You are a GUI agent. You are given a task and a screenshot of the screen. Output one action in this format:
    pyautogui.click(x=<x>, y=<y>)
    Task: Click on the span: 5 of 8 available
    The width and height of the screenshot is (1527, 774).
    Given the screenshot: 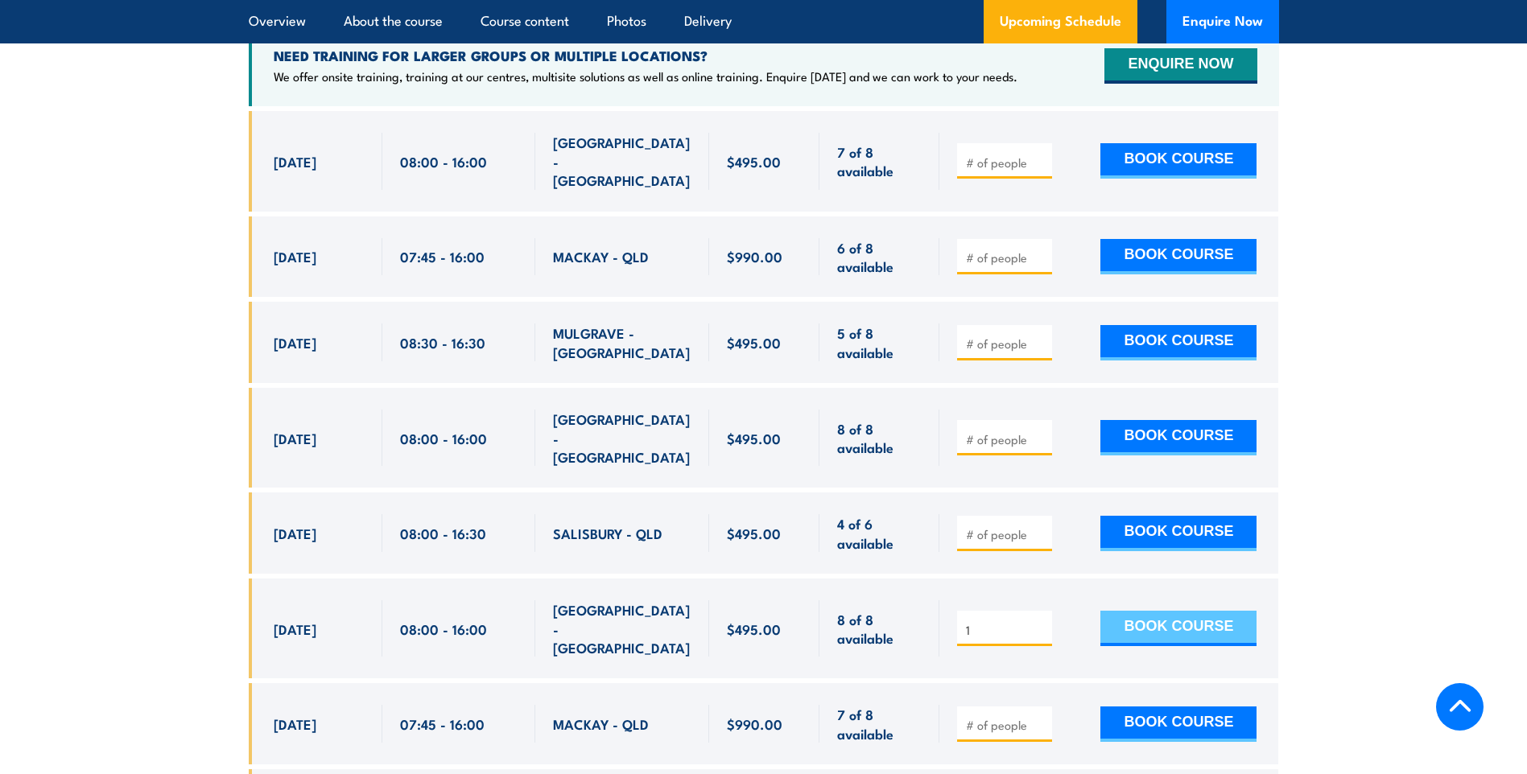 What is the action you would take?
    pyautogui.click(x=879, y=342)
    